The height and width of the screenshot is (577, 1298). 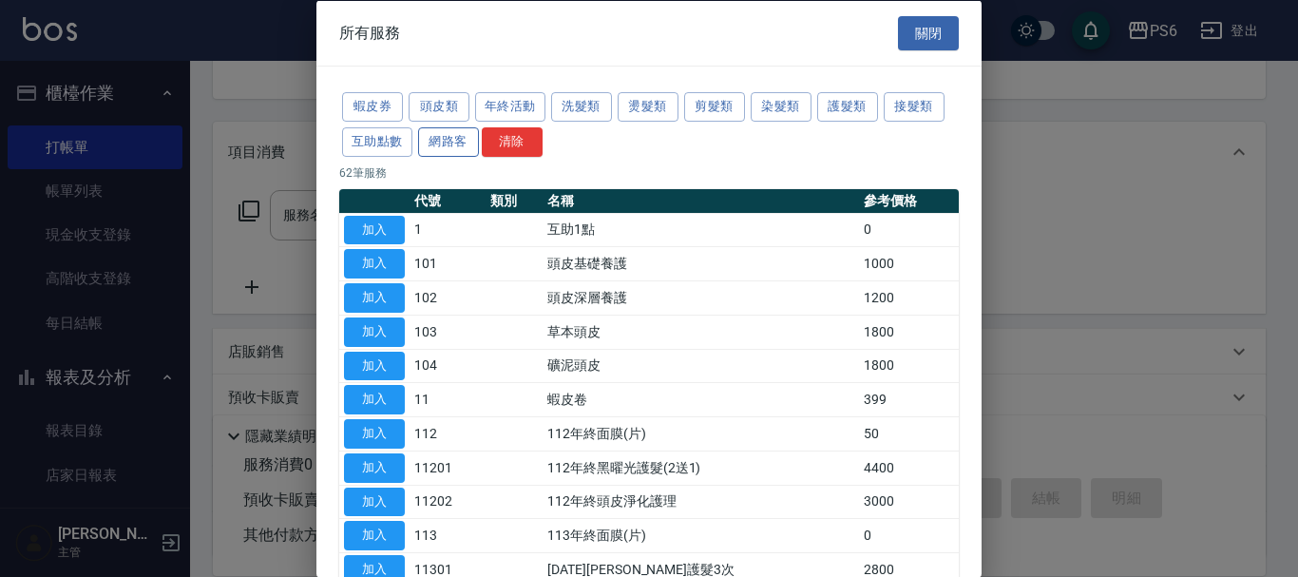 What do you see at coordinates (447, 230) in the screenshot?
I see `td: 1` at bounding box center [447, 230].